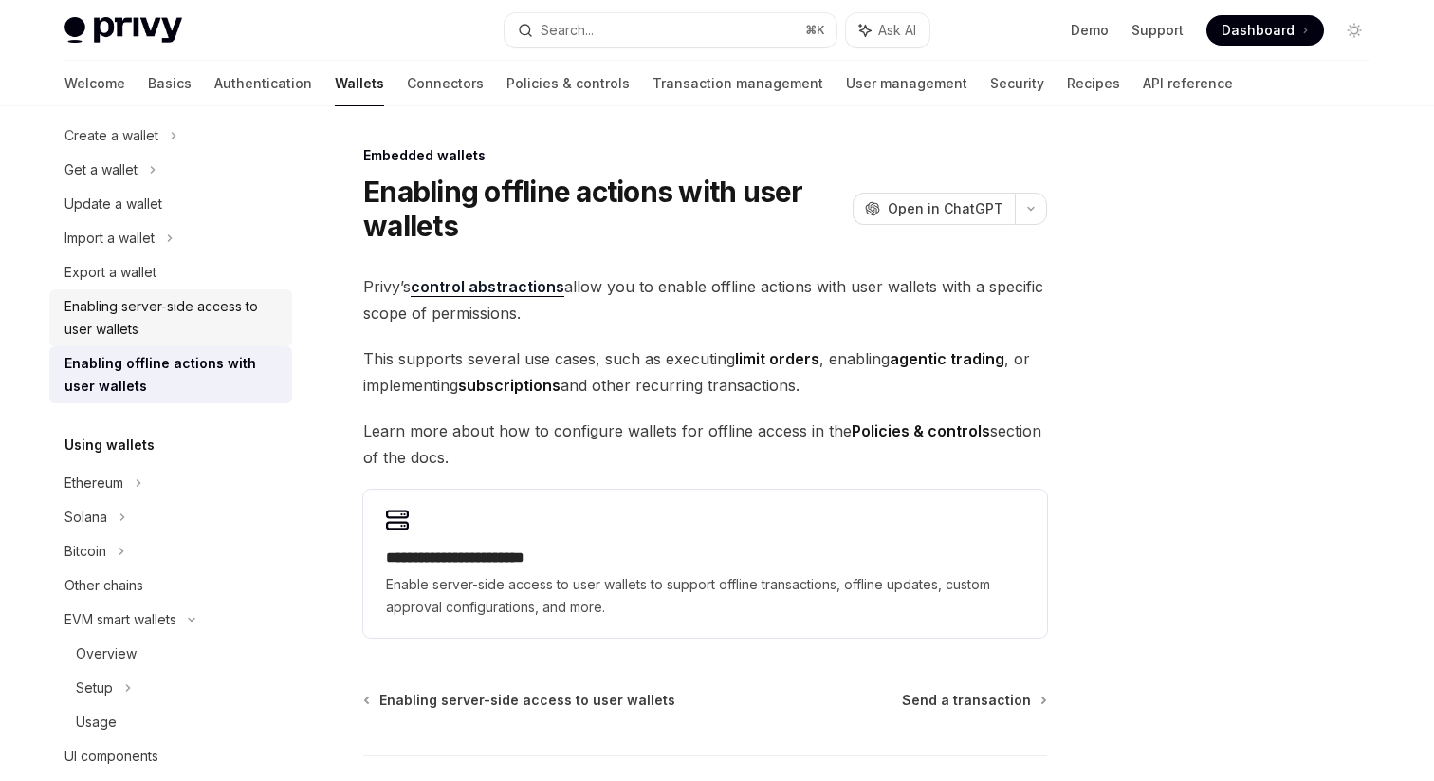 Image resolution: width=1434 pixels, height=781 pixels. Describe the element at coordinates (103, 585) in the screenshot. I see `div: Other chains` at that location.